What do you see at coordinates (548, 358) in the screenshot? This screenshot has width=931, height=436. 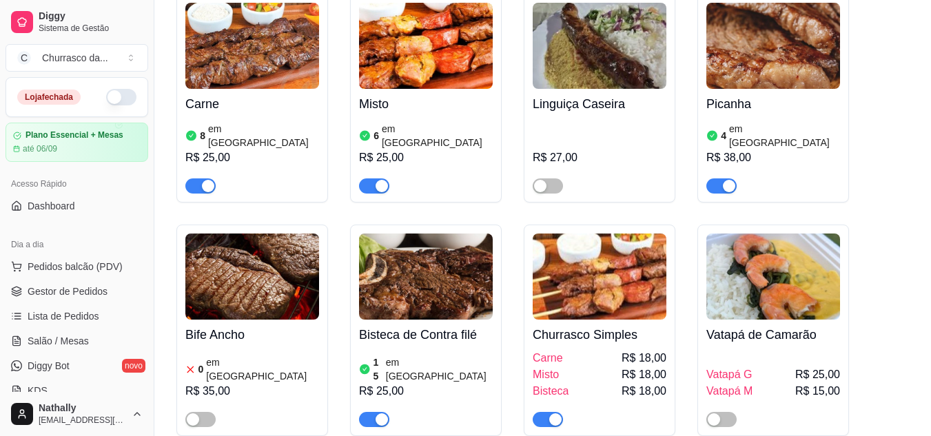 I see `span: Carne` at bounding box center [548, 358].